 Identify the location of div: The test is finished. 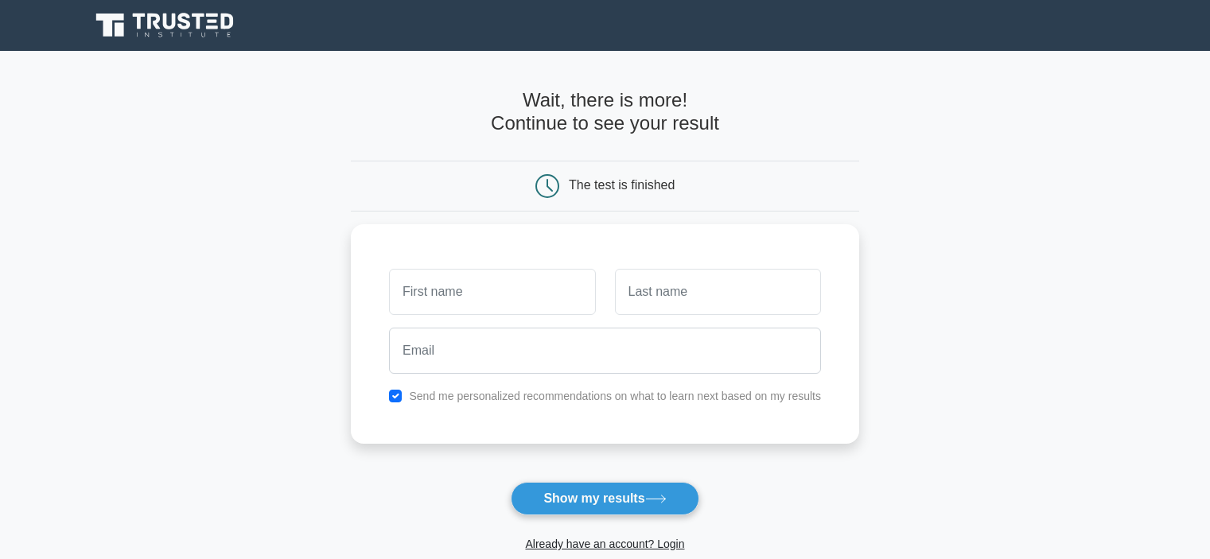
(621, 185).